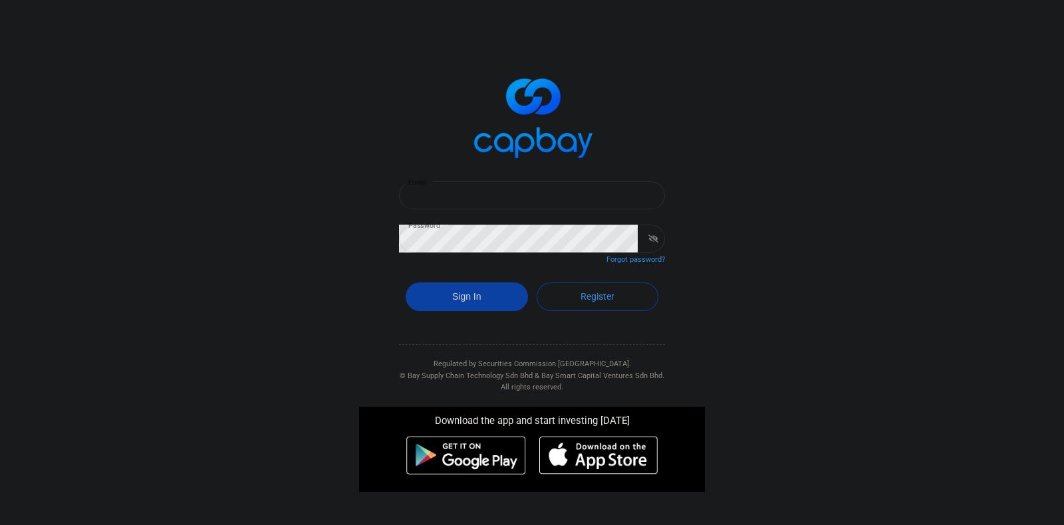 The width and height of the screenshot is (1064, 525). What do you see at coordinates (598, 297) in the screenshot?
I see `a: Register` at bounding box center [598, 297].